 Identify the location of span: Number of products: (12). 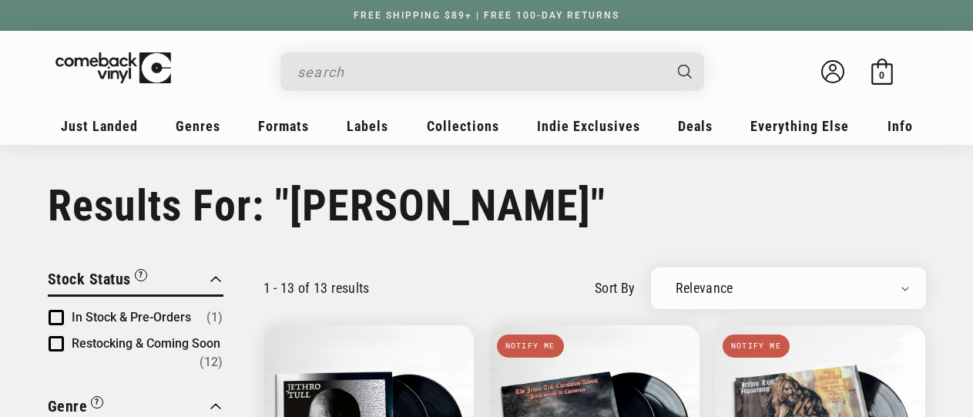
(211, 362).